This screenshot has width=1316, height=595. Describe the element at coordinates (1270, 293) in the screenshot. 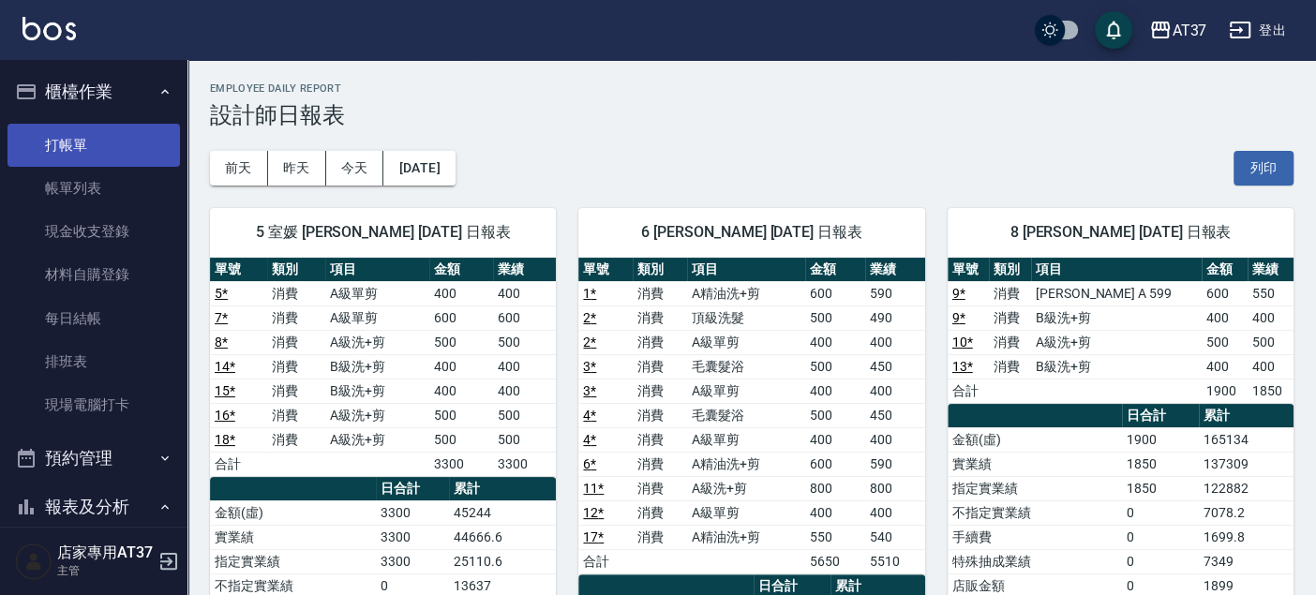

I see `td: 550` at that location.